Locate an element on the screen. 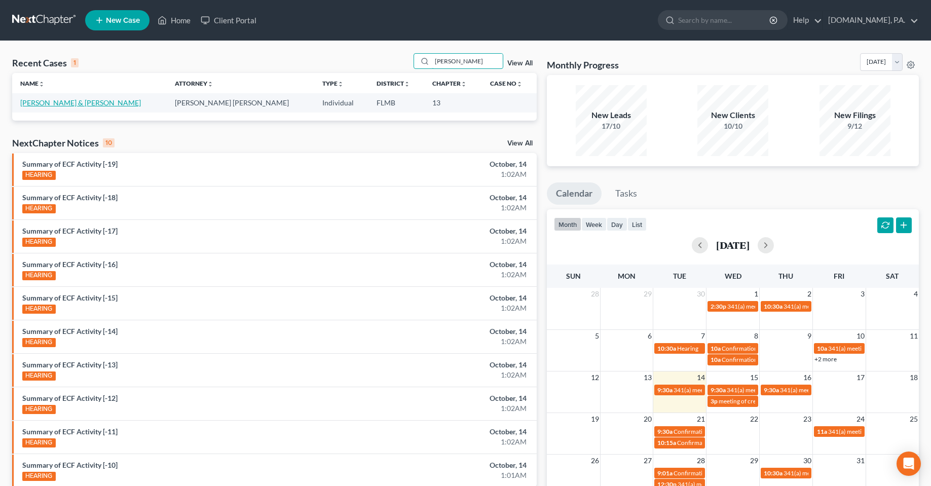  span: 25 is located at coordinates (914, 419).